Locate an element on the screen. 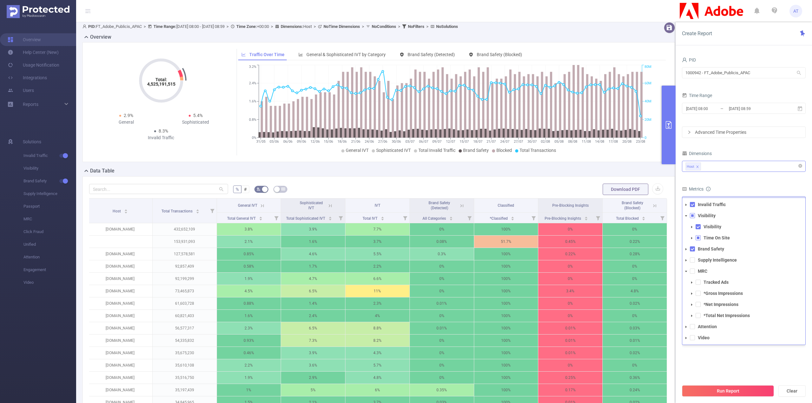  p: 51.7% is located at coordinates (506, 242).